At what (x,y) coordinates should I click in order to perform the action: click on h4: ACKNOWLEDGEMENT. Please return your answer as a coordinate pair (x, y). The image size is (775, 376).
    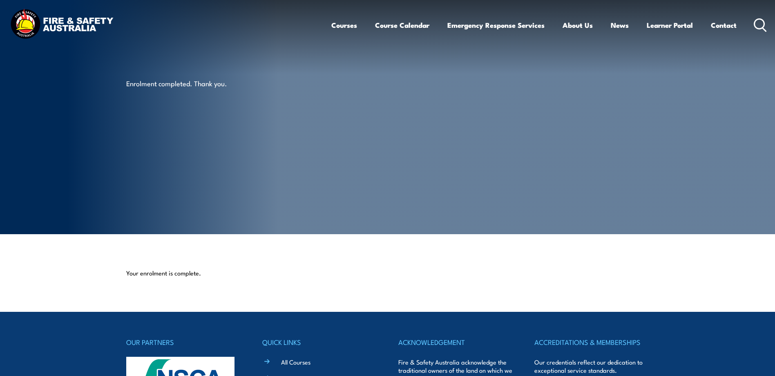
    Looking at the image, I should click on (456, 342).